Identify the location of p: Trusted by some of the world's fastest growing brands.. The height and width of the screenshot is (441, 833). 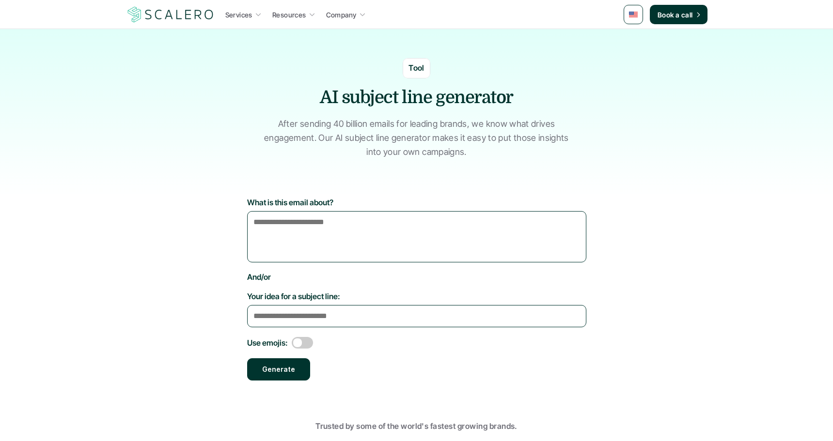
(417, 427).